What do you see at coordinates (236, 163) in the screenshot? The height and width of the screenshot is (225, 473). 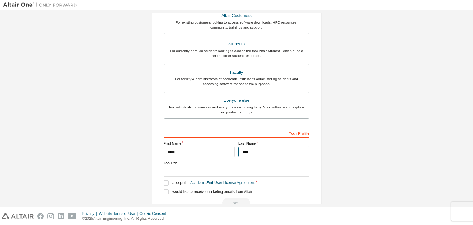 I see `label: Job Title` at bounding box center [236, 163].